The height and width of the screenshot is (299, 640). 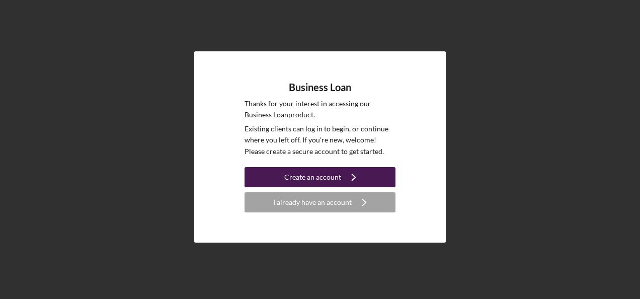 I want to click on button: I already have an account, so click(x=320, y=202).